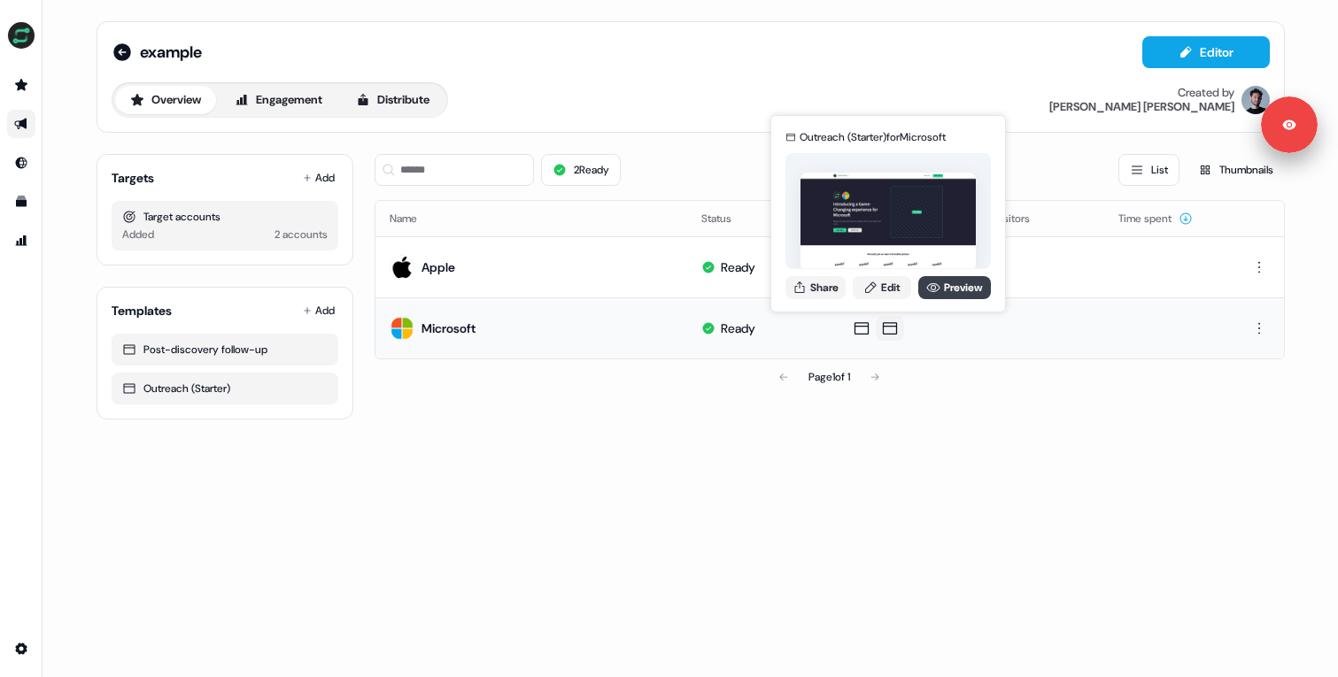  I want to click on button: 2Ready, so click(581, 170).